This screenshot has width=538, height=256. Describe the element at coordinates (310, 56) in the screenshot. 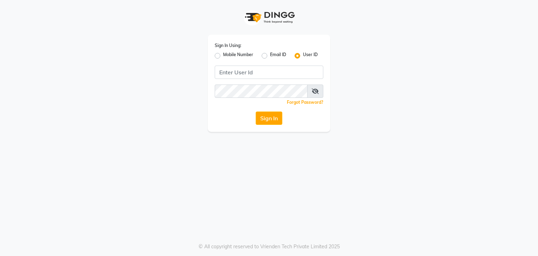

I see `label: User ID` at that location.